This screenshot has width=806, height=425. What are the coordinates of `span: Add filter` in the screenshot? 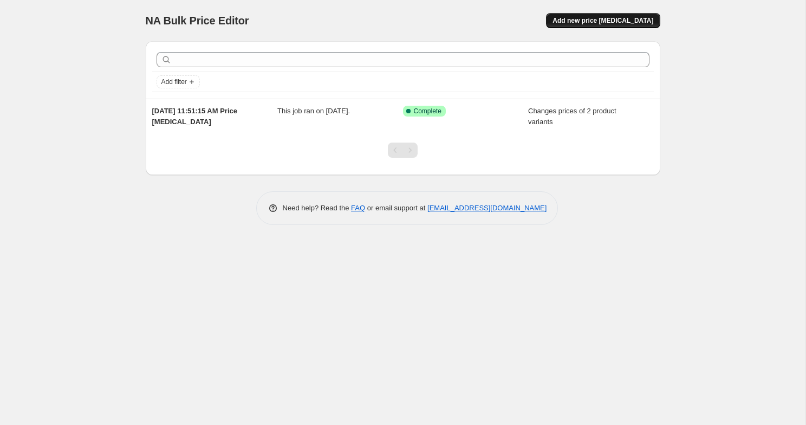 It's located at (174, 82).